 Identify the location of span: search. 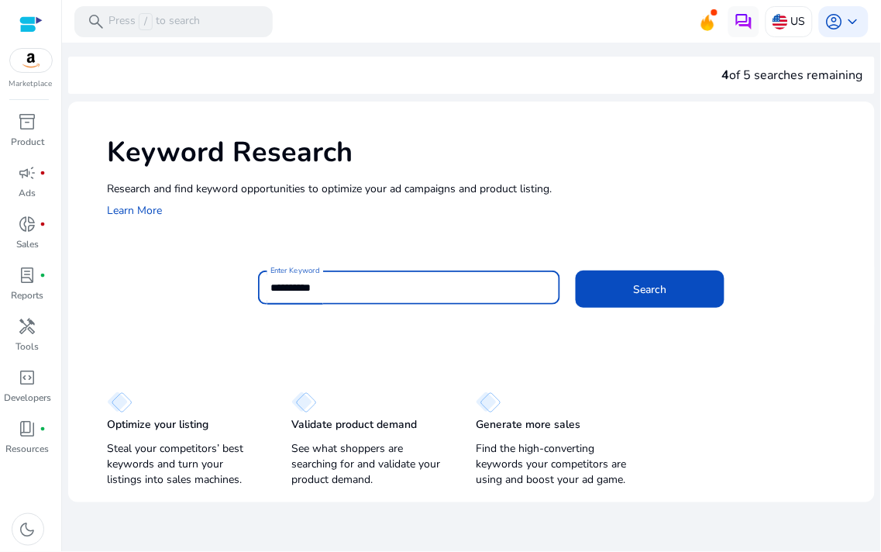
(96, 22).